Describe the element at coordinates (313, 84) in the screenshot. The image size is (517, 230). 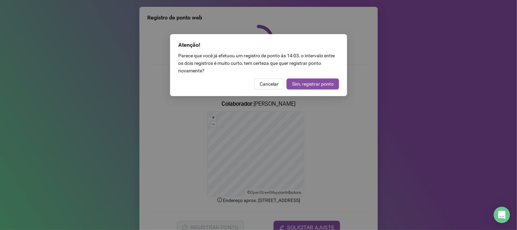
I see `button: Sim, registrar ponto` at that location.